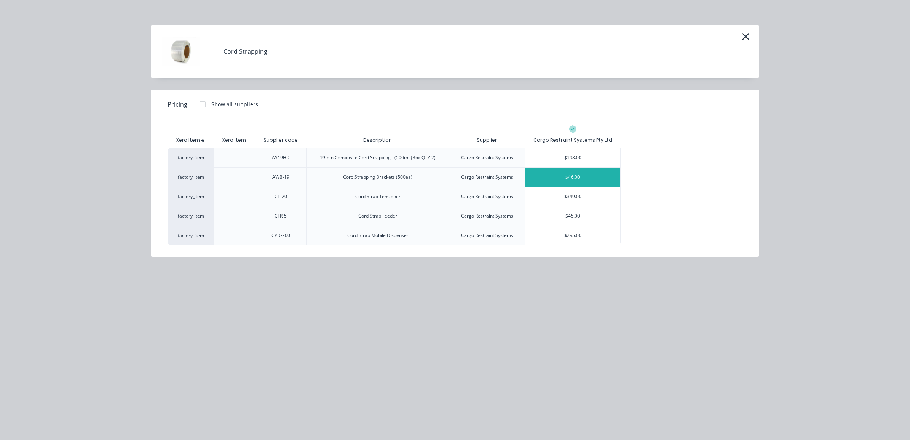 The image size is (910, 440). What do you see at coordinates (281, 140) in the screenshot?
I see `div: Supplier code` at bounding box center [281, 140].